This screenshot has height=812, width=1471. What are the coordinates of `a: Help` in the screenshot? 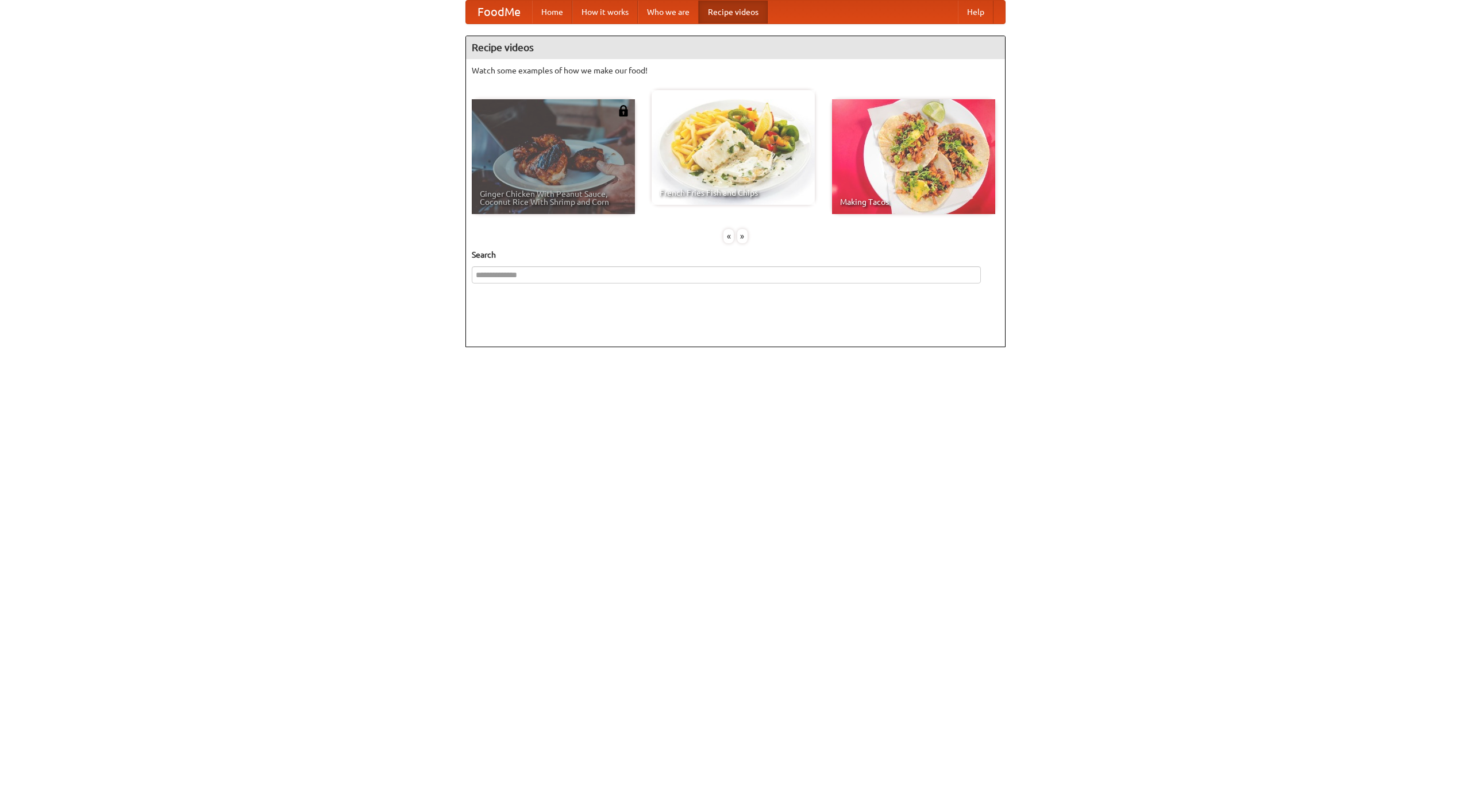 It's located at (975, 12).